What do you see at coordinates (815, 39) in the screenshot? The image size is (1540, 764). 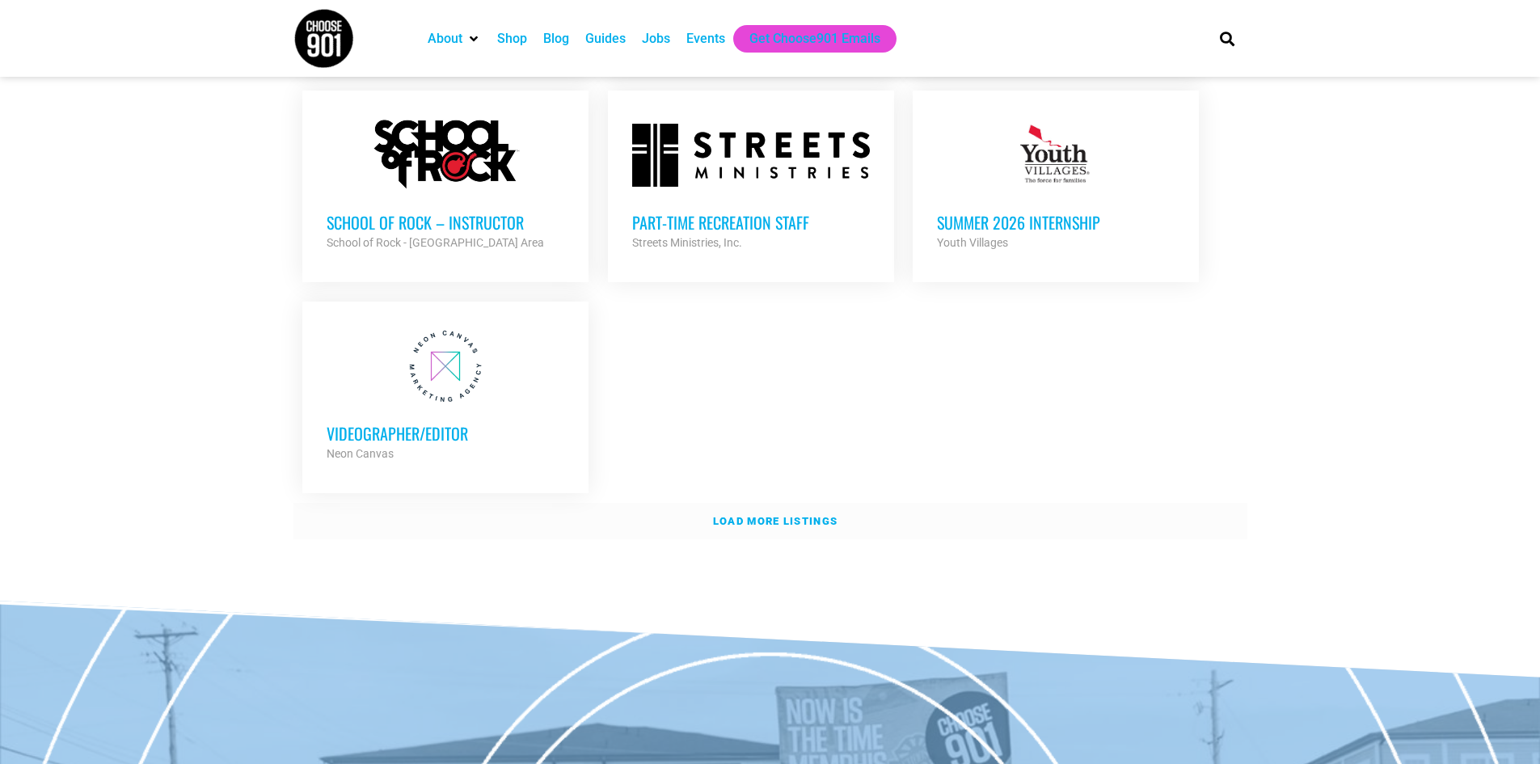 I see `a: Get Choose901 Emails` at bounding box center [815, 39].